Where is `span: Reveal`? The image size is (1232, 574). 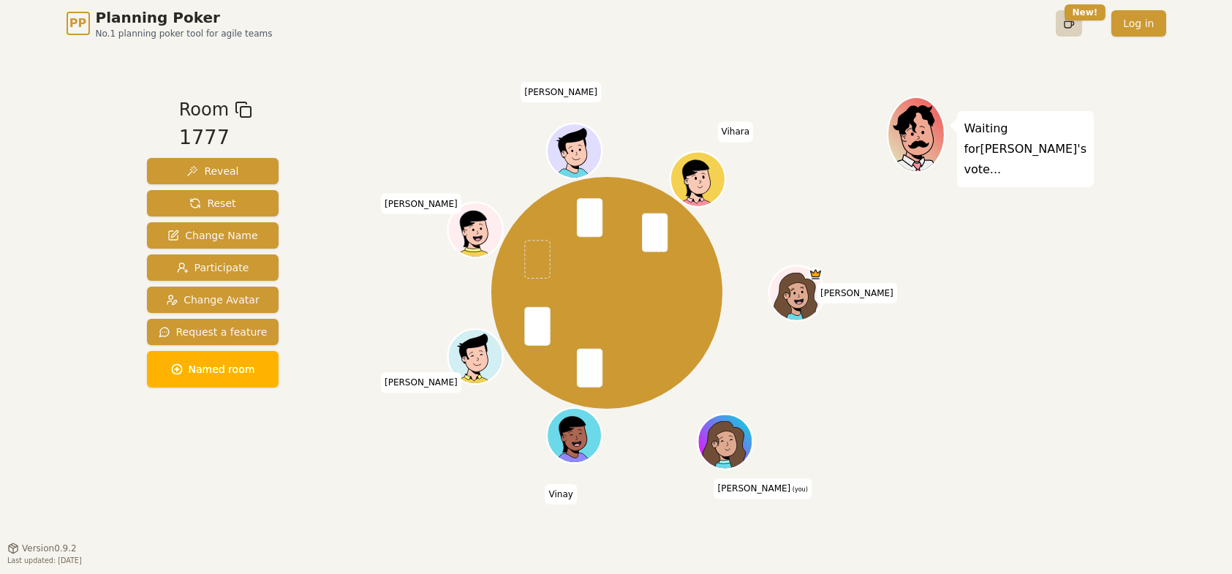 span: Reveal is located at coordinates (212, 171).